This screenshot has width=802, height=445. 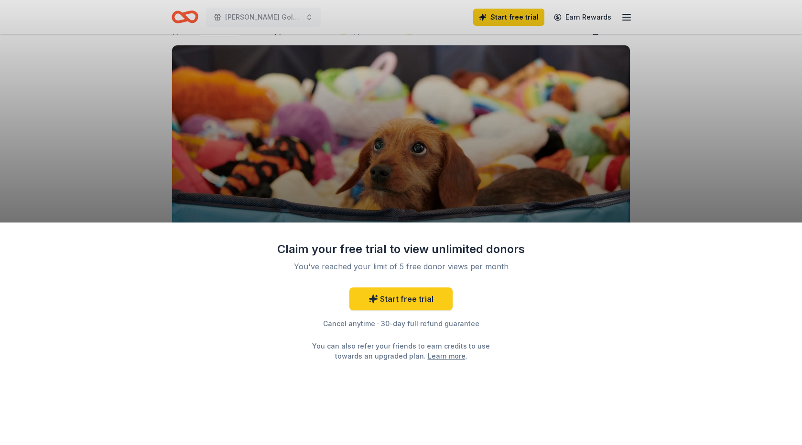 What do you see at coordinates (401, 324) in the screenshot?
I see `div: Cancel anytime · 30-day full refund guarantee` at bounding box center [401, 324].